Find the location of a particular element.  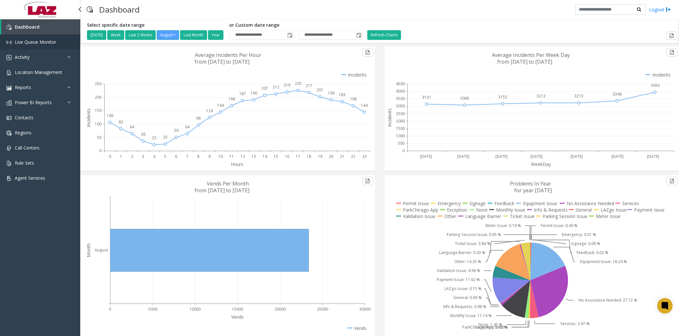

text: 3153 is located at coordinates (503, 97).